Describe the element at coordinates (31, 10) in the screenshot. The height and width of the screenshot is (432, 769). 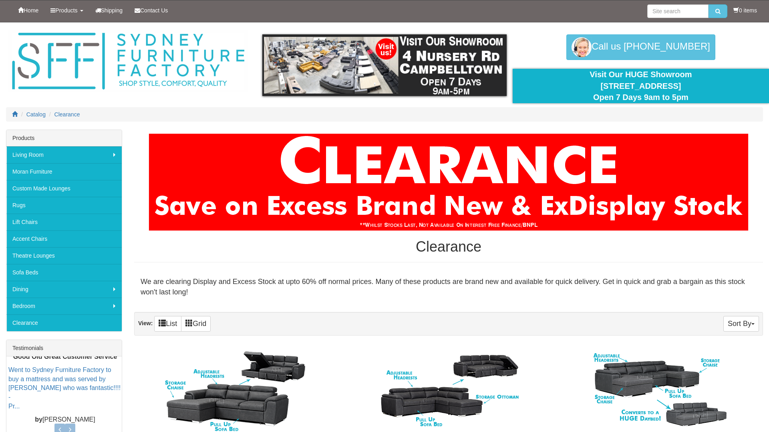
I see `span: Home` at that location.